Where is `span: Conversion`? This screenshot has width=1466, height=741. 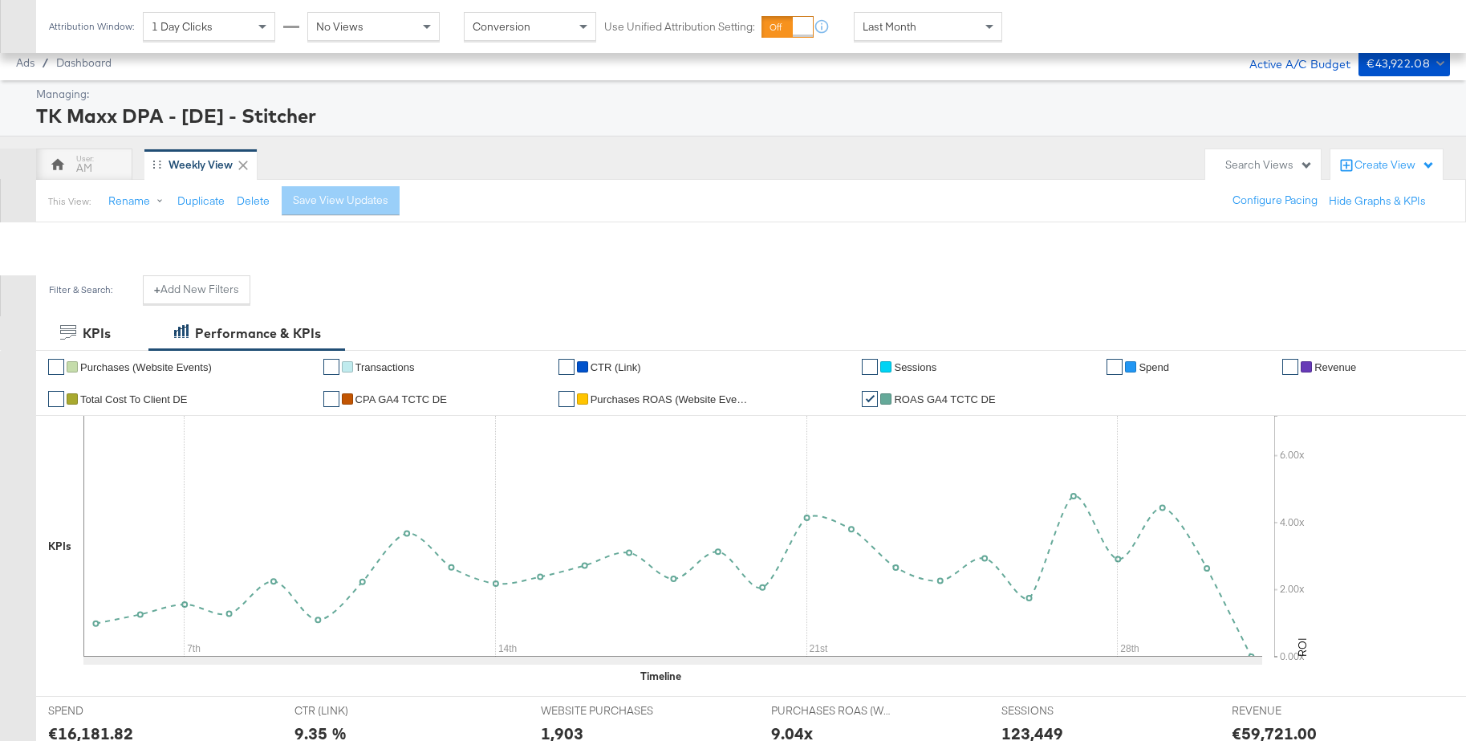 span: Conversion is located at coordinates (502, 26).